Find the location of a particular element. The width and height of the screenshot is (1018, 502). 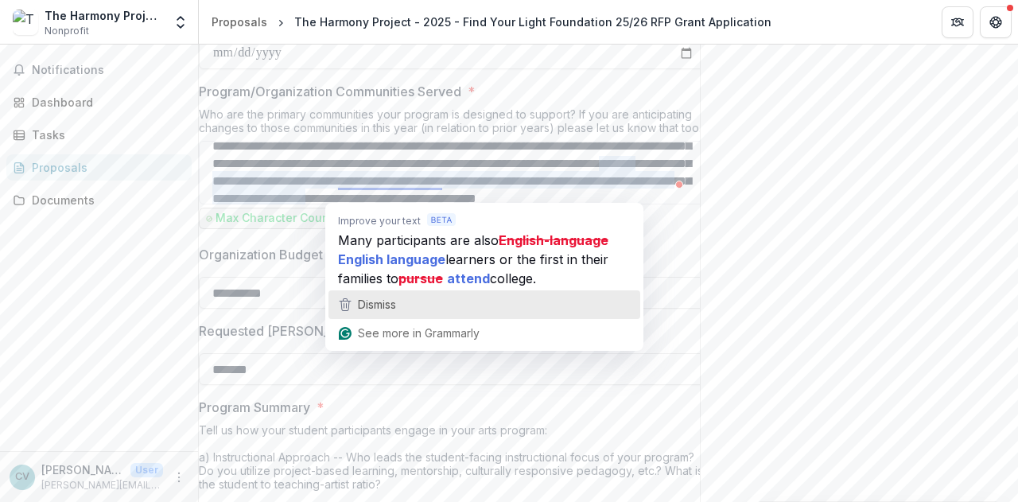

span: Notifications is located at coordinates (108, 70).